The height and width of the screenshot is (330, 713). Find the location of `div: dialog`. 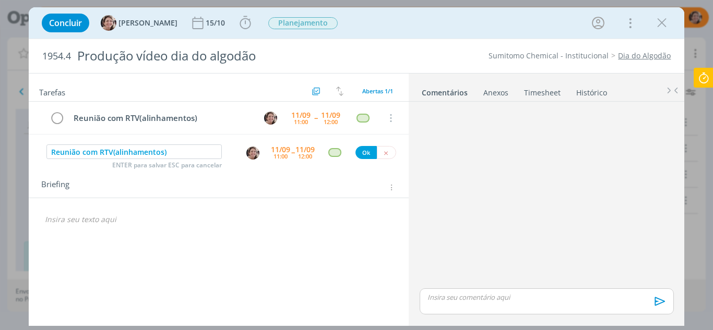

div: dialog is located at coordinates (357, 167).